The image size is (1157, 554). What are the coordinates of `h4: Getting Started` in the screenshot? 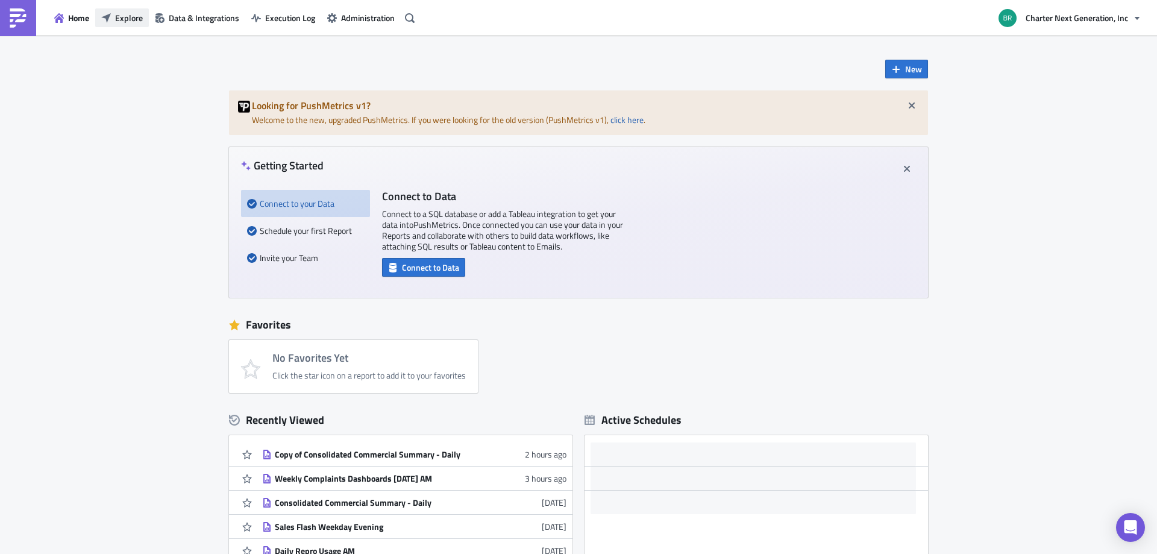 It's located at (282, 165).